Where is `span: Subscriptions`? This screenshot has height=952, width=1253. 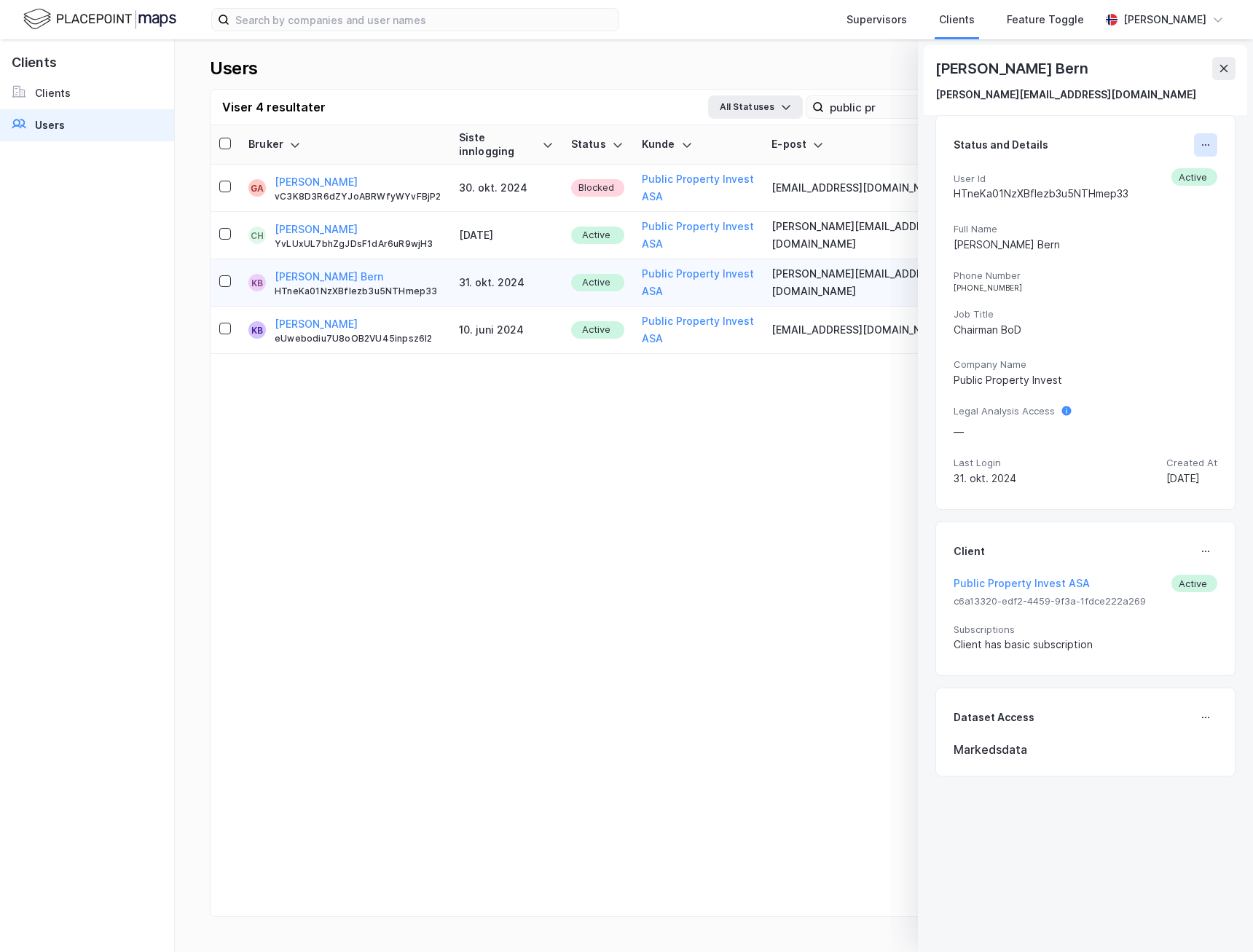 span: Subscriptions is located at coordinates (1085, 629).